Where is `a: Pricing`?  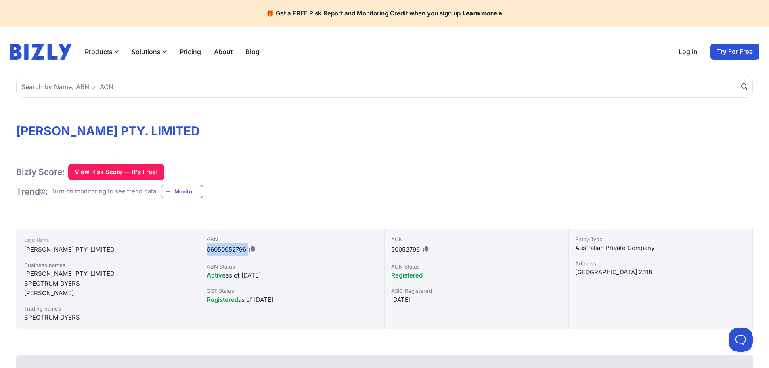
a: Pricing is located at coordinates (190, 52).